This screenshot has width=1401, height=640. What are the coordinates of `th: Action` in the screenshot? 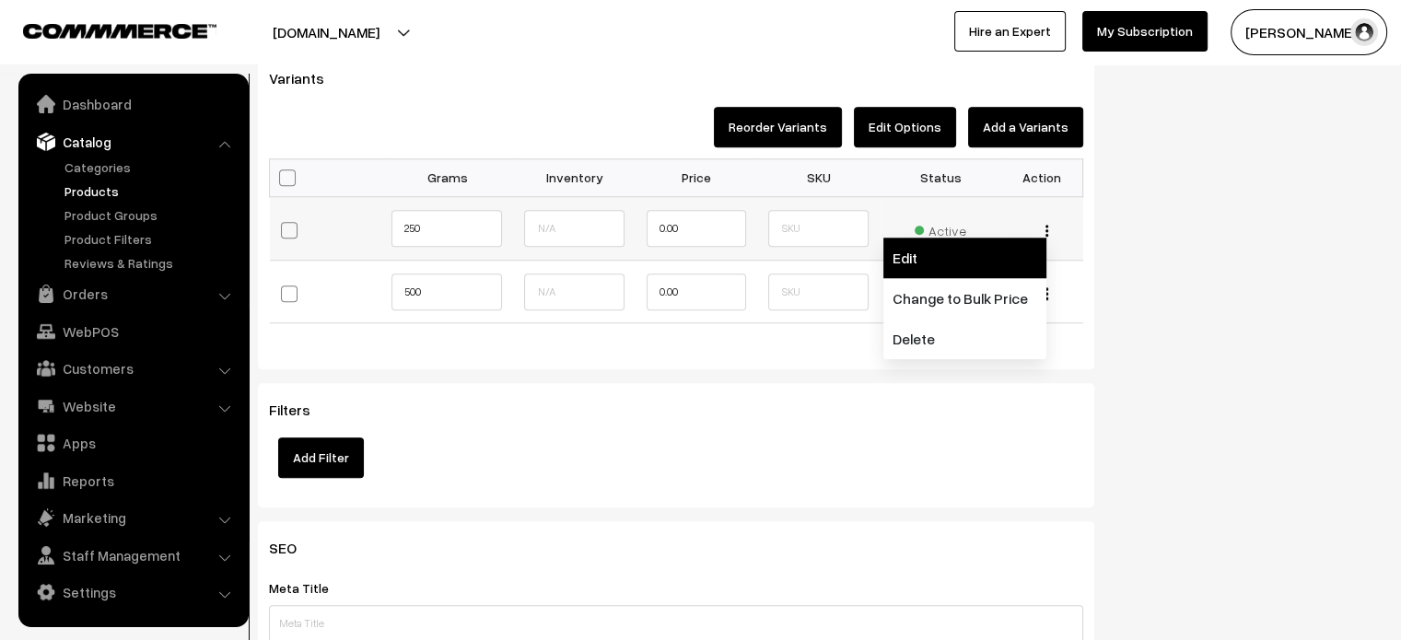 It's located at (1041, 178).